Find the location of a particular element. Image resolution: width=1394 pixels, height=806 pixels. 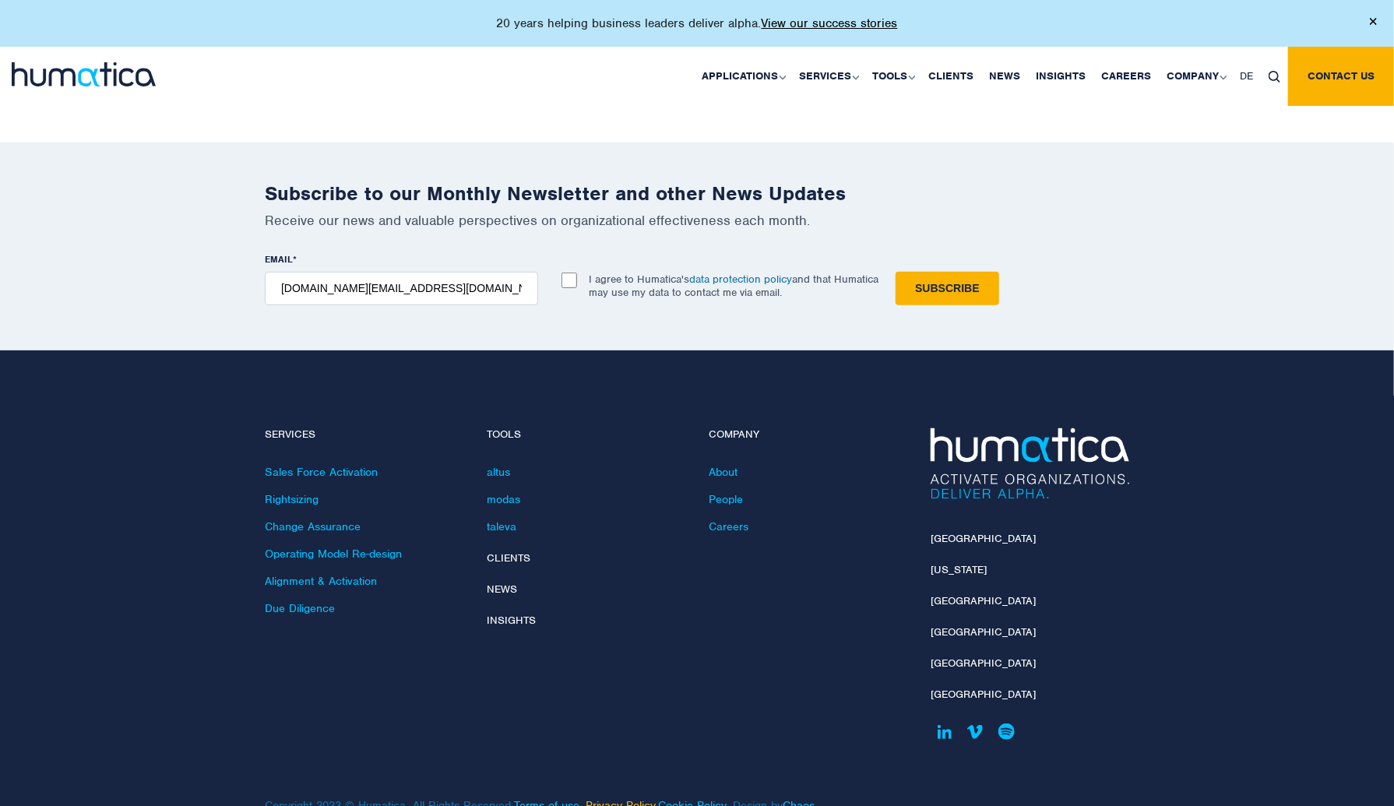

a: Due Diligence is located at coordinates (300, 608).